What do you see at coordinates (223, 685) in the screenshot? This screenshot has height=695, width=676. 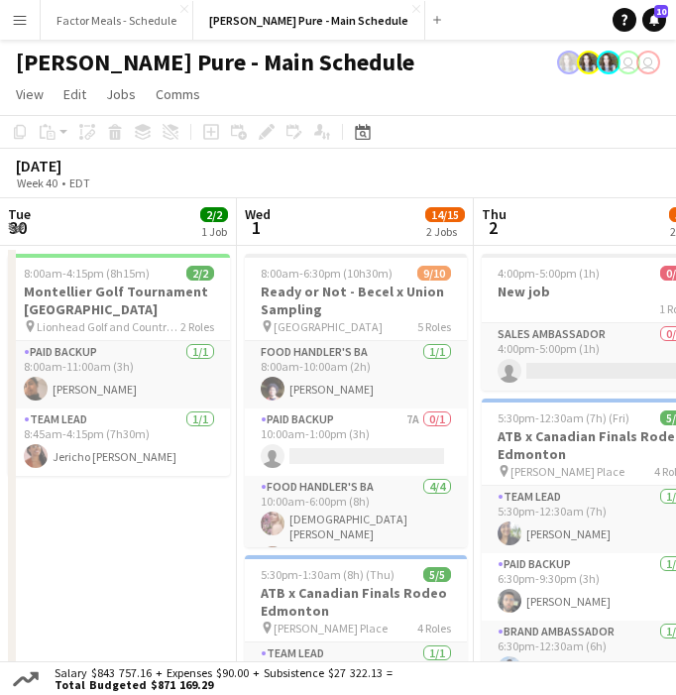 I see `span: Total Budgeted $871 169.29` at bounding box center [223, 685].